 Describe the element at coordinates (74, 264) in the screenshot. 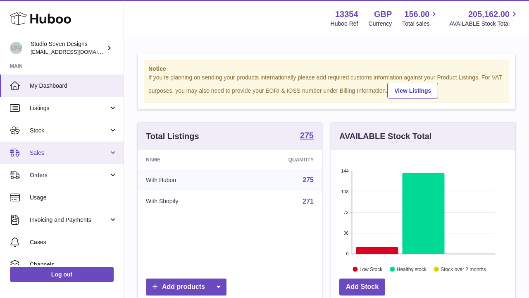

I see `span: Channels` at that location.